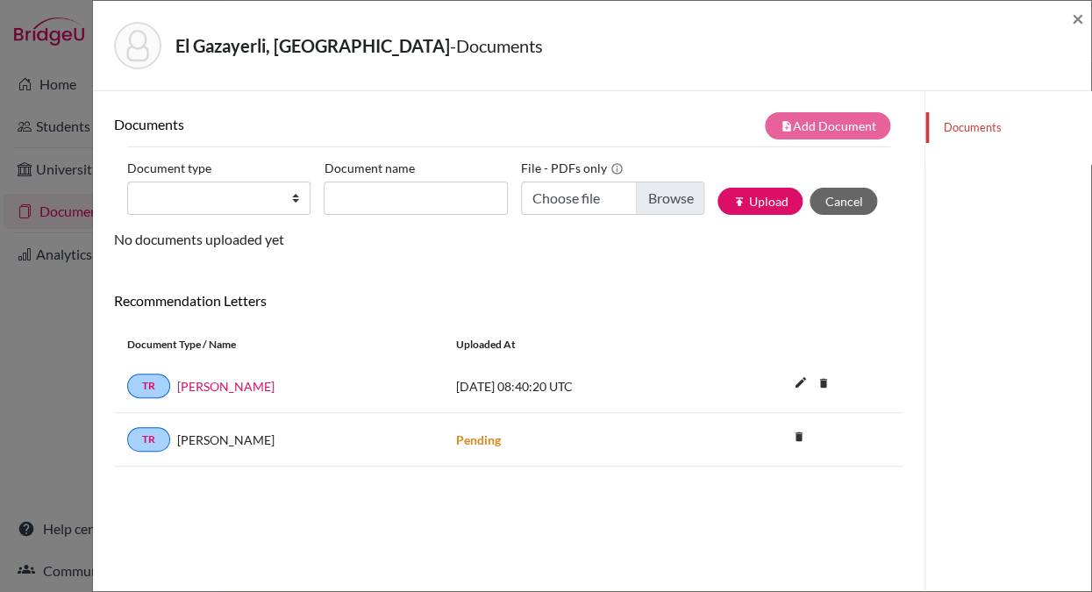  What do you see at coordinates (827, 125) in the screenshot?
I see `button: note_addAdd Document` at bounding box center [827, 125].